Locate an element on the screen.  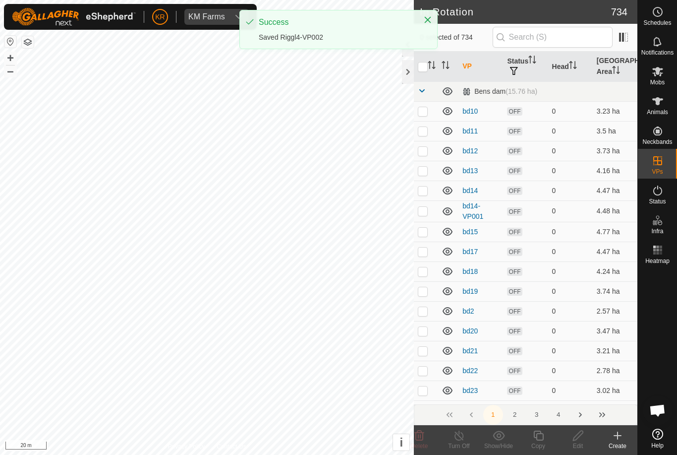
div: dropdown trigger is located at coordinates (239, 17).